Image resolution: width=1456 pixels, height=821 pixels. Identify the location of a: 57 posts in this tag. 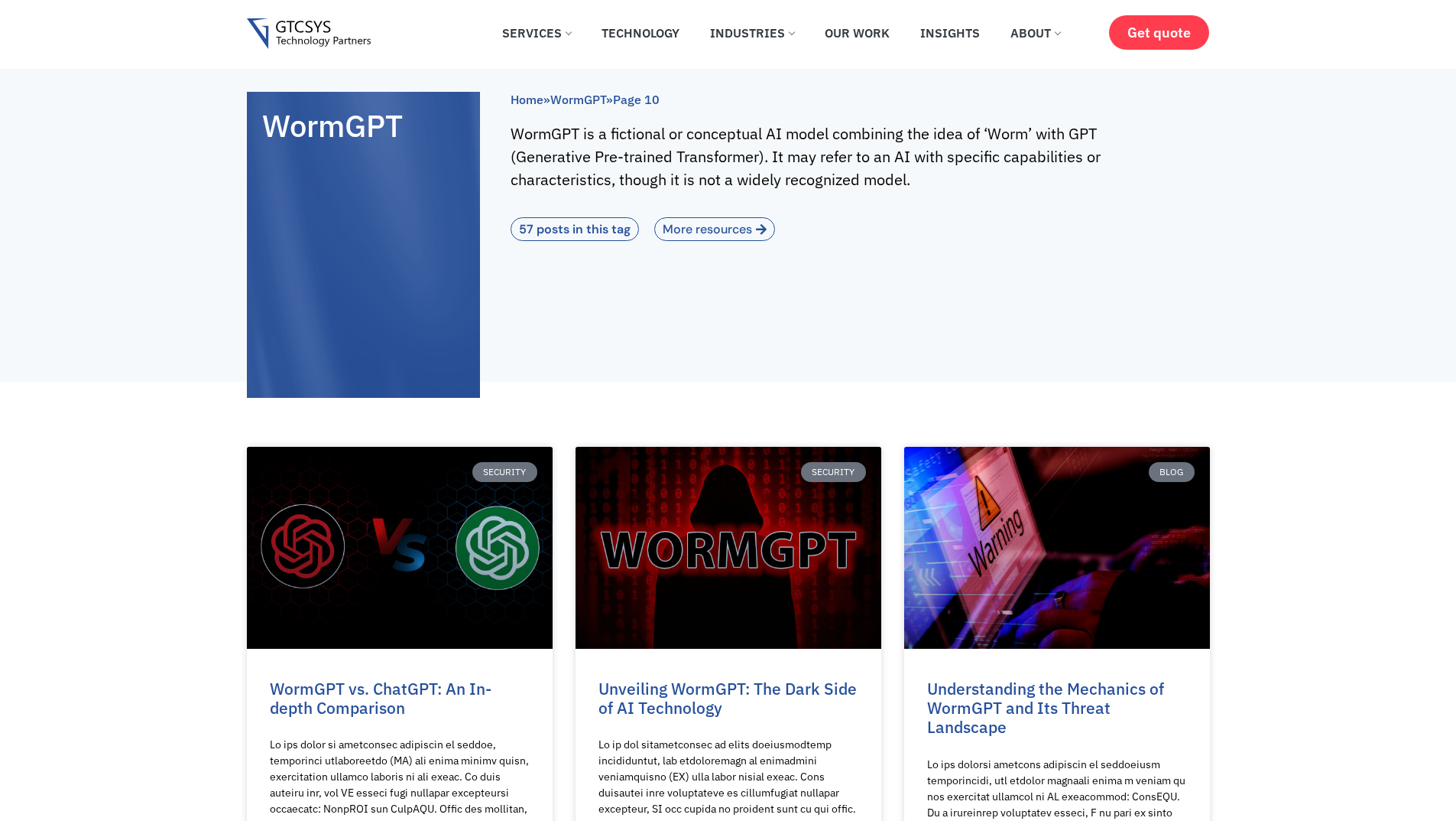
(575, 229).